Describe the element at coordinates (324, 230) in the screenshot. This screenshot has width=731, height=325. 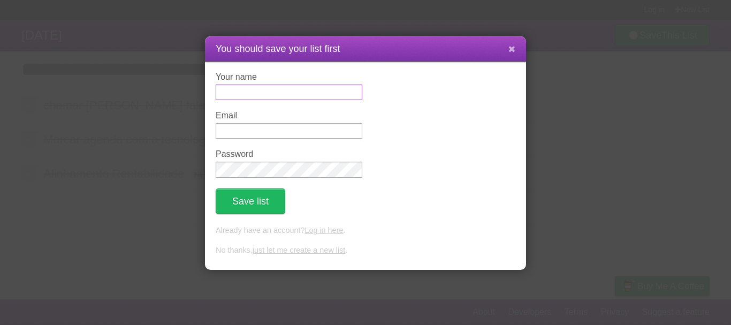
I see `a: Log in here` at that location.